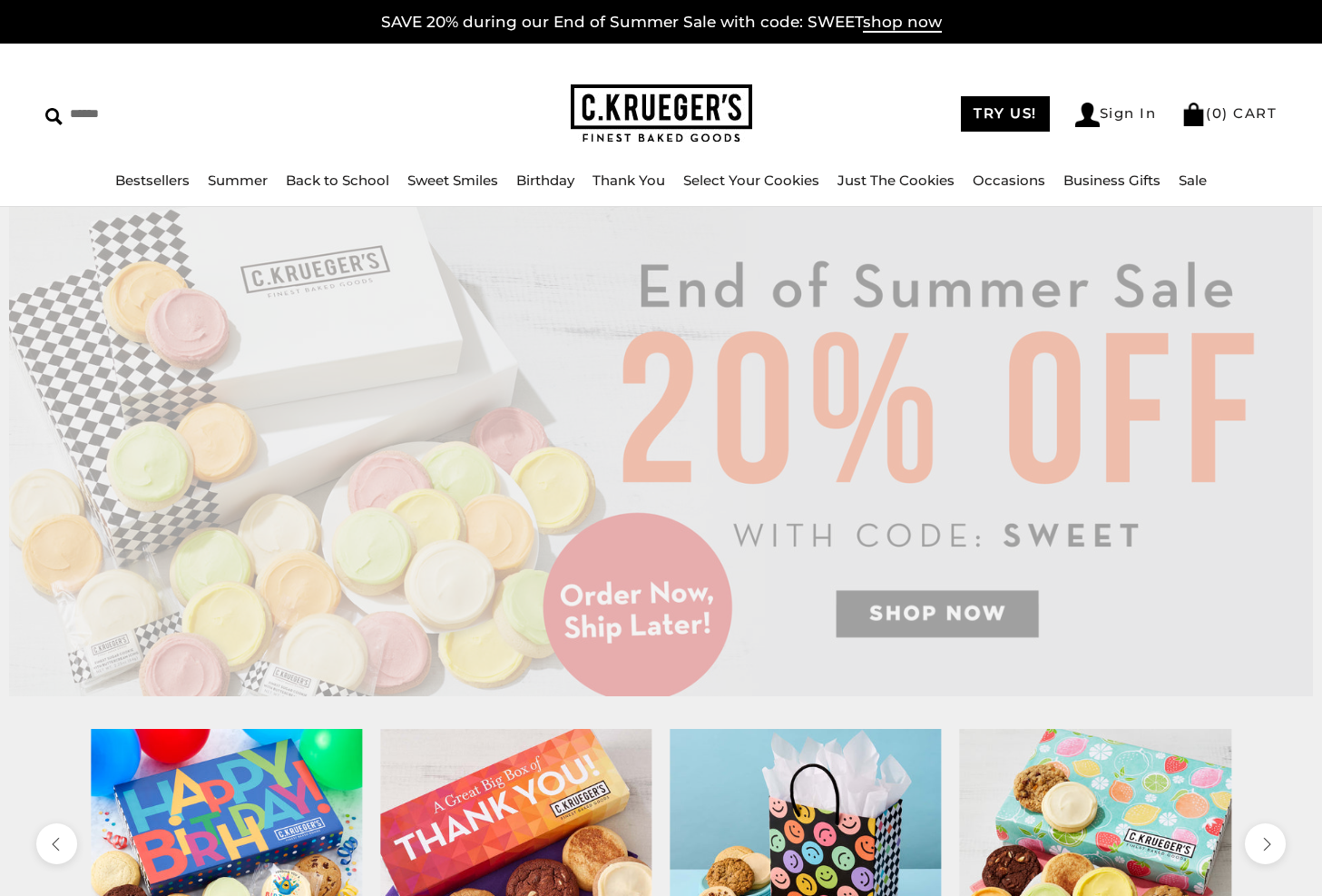  What do you see at coordinates (57, 843) in the screenshot?
I see `button: previous` at bounding box center [57, 843].